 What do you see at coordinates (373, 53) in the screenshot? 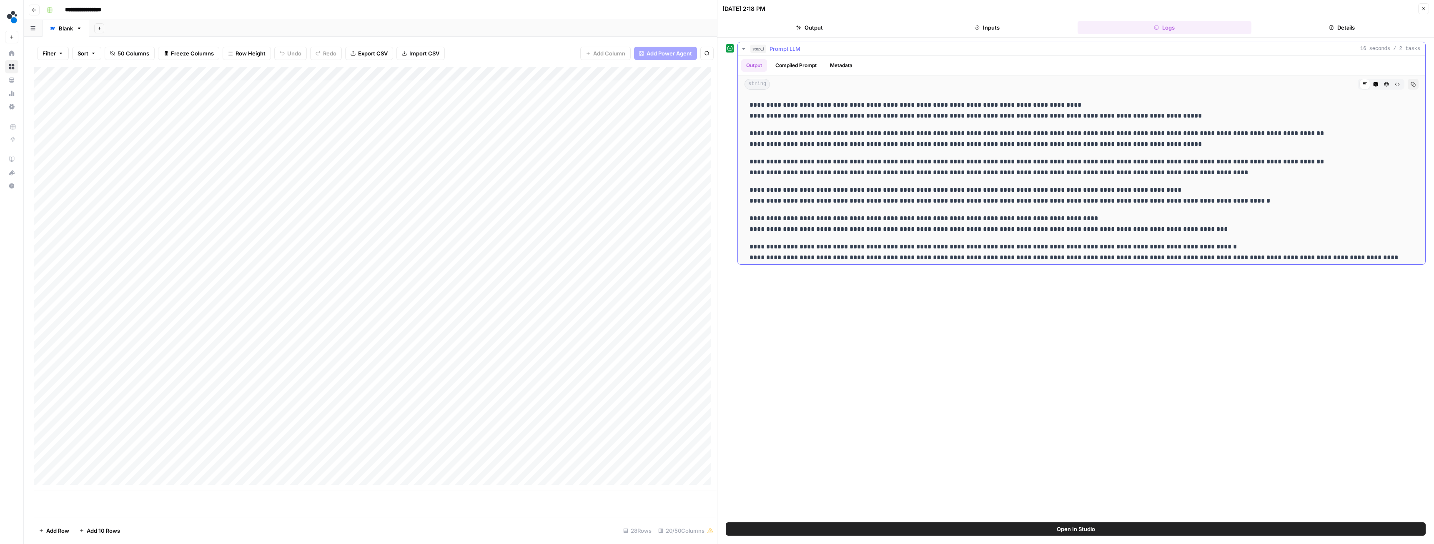
I see `span: Export CSV` at bounding box center [373, 53].